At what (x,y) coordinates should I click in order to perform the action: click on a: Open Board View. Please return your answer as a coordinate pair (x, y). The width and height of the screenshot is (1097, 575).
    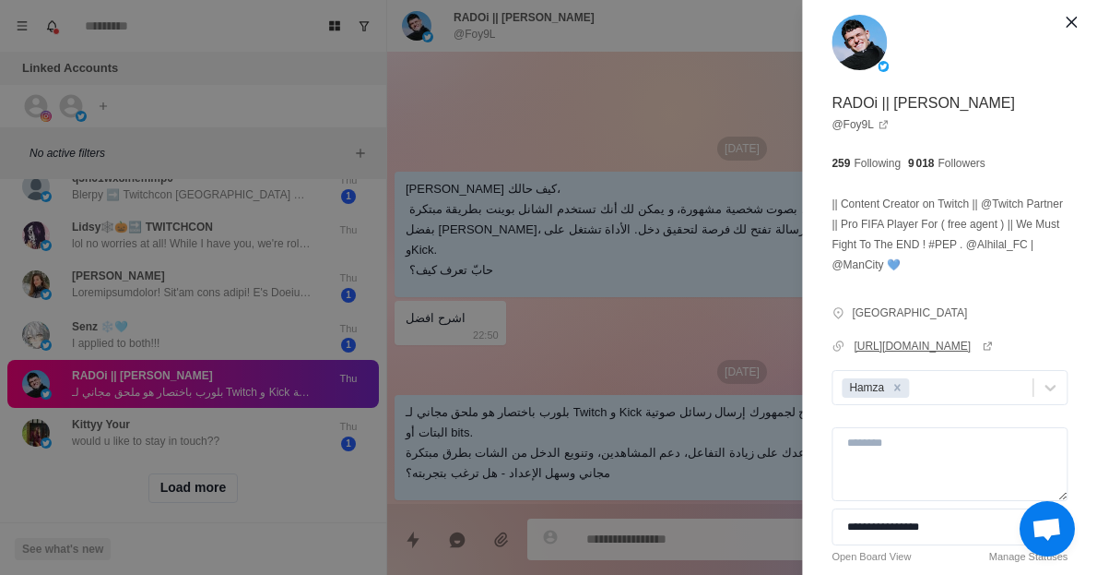
    Looking at the image, I should click on (871, 556).